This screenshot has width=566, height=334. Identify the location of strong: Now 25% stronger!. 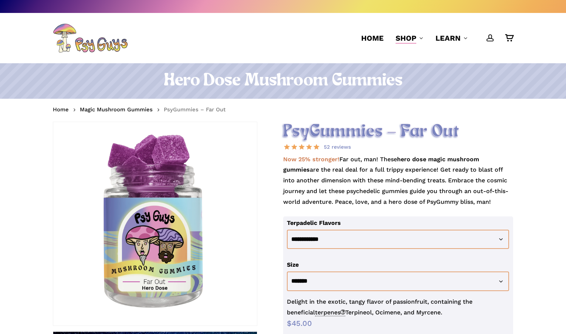
(311, 159).